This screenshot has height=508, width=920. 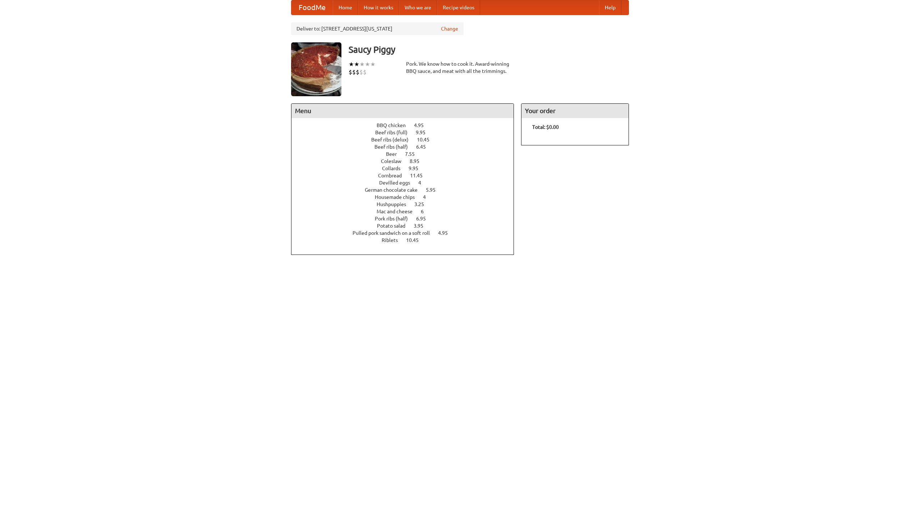 What do you see at coordinates (398, 212) in the screenshot?
I see `span: Mac and cheese` at bounding box center [398, 212].